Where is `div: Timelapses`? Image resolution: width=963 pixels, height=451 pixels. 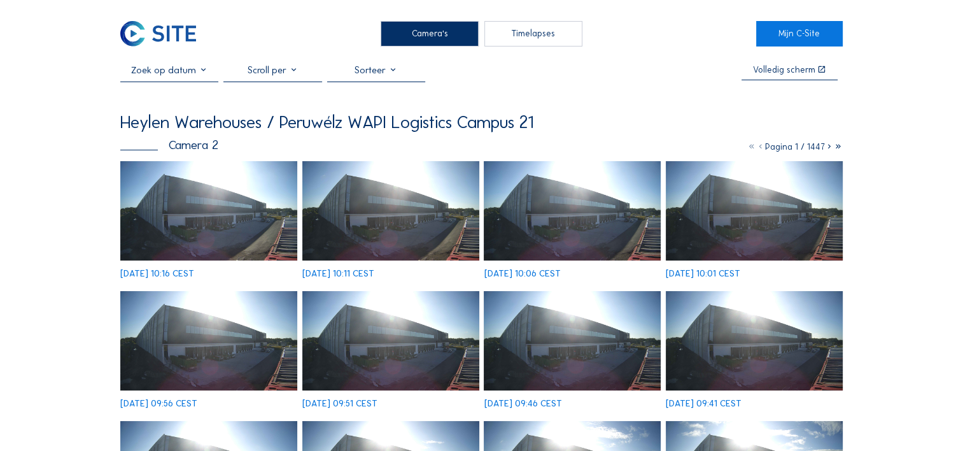 div: Timelapses is located at coordinates (533, 34).